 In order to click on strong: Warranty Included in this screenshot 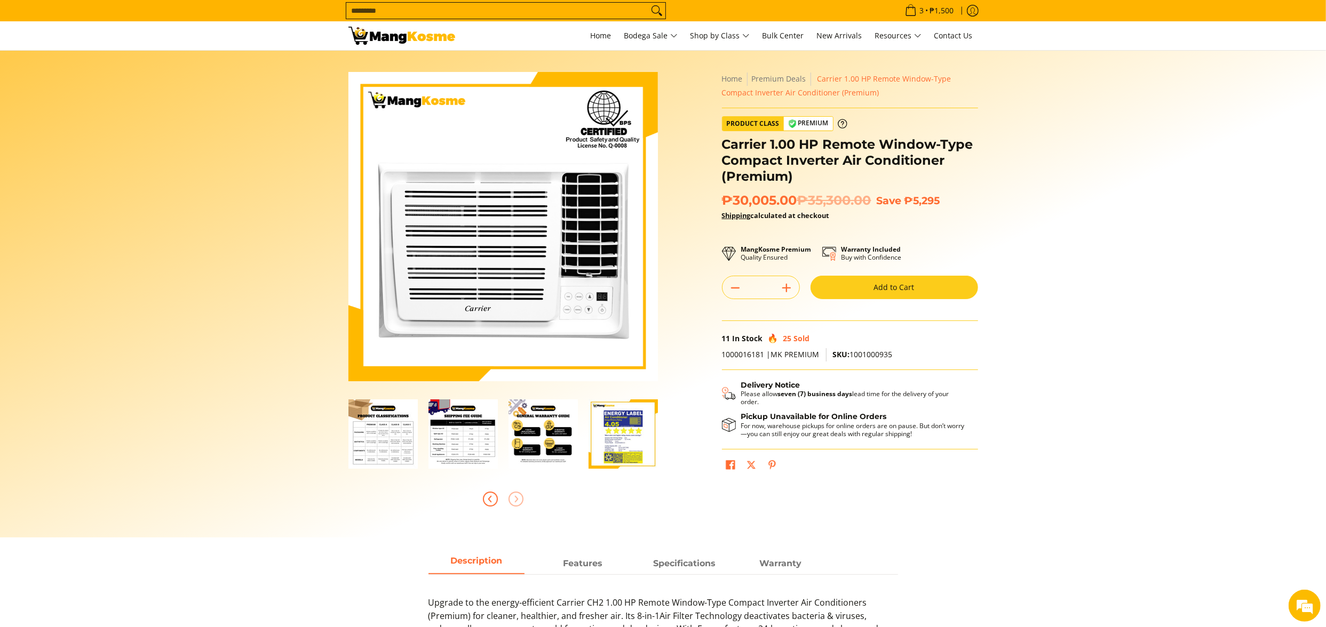, I will do `click(871, 249)`.